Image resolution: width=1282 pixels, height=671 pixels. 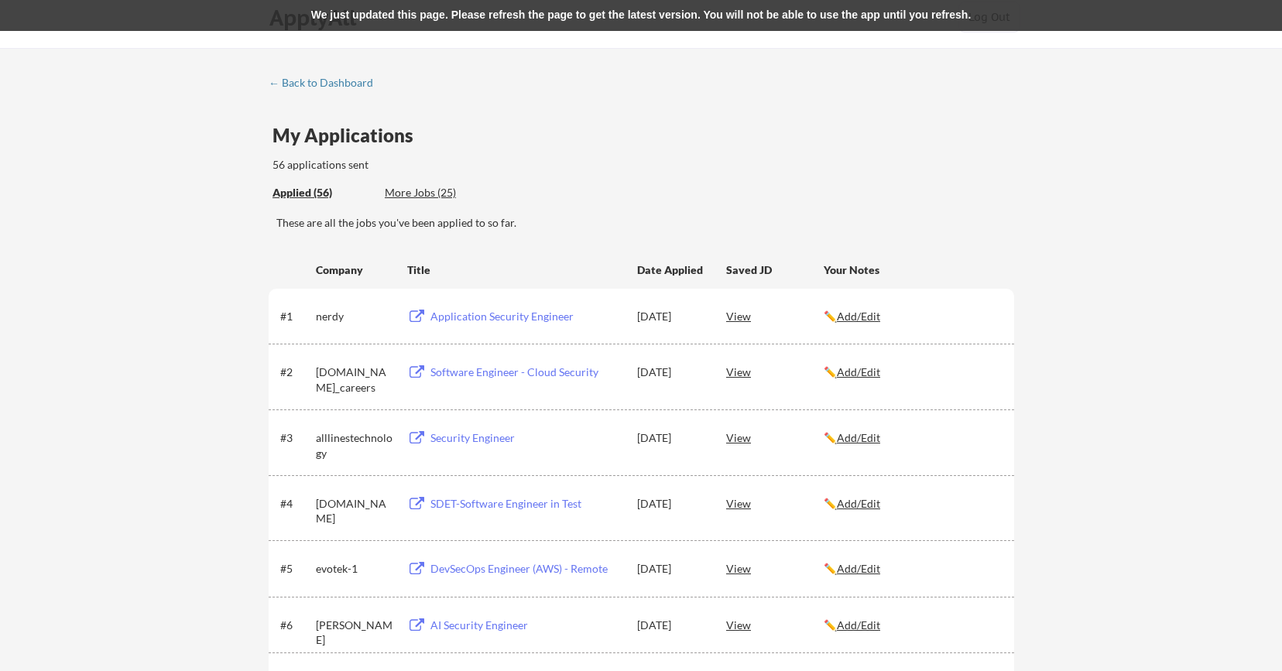 What do you see at coordinates (441, 193) in the screenshot?
I see `div: More Jobs (25)` at bounding box center [441, 193].